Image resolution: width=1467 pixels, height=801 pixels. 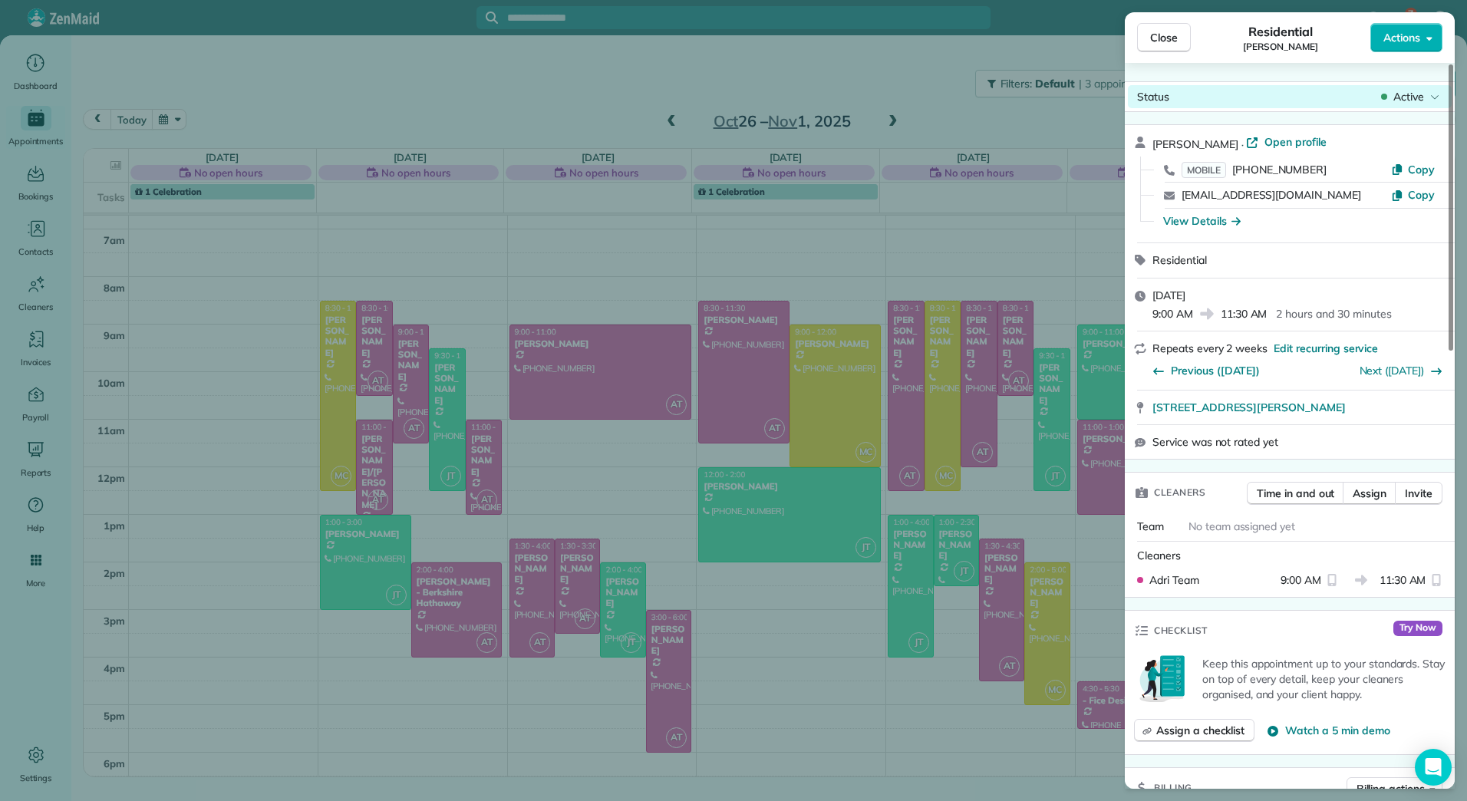 What do you see at coordinates (1329, 731) in the screenshot?
I see `button: Watch a 5 min demo` at bounding box center [1329, 731].